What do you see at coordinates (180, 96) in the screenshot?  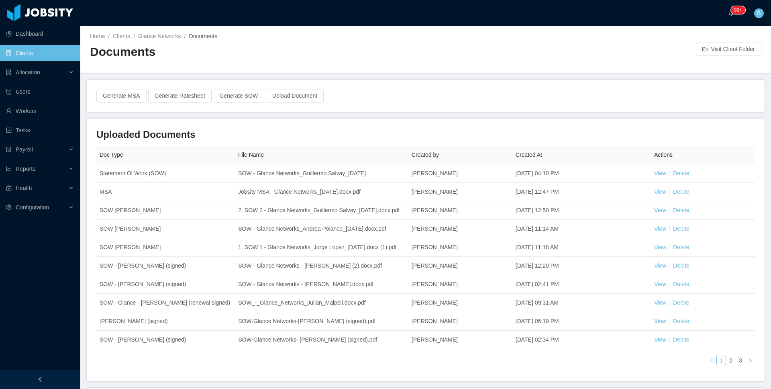 I see `button: Generate Ratesheet` at bounding box center [180, 96].